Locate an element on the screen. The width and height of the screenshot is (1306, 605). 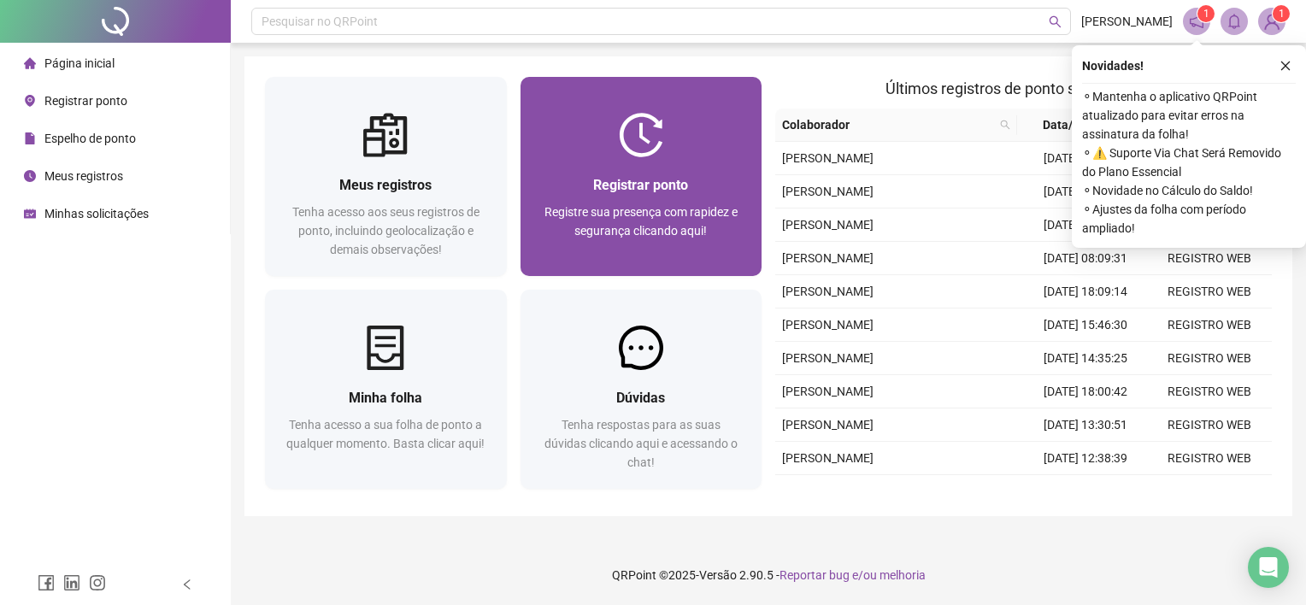
span: Últimos registros de ponto sincronizados is located at coordinates (1023, 88).